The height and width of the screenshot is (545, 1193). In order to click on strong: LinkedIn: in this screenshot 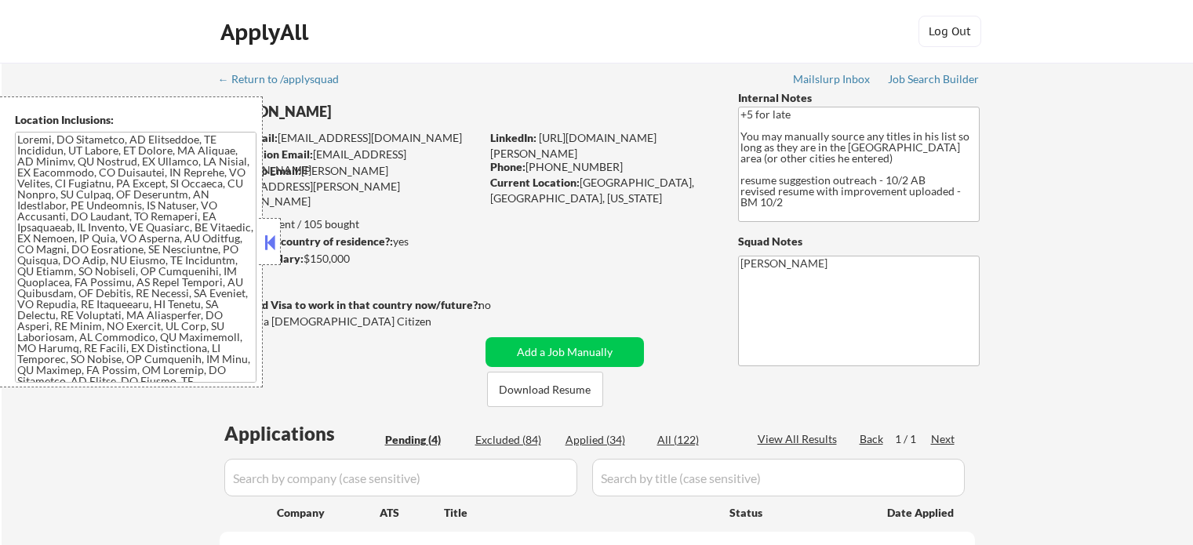, I will do `click(513, 137)`.